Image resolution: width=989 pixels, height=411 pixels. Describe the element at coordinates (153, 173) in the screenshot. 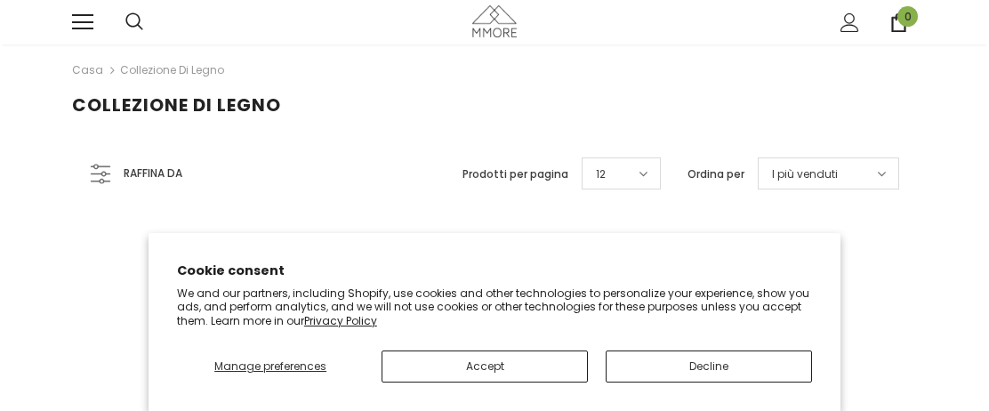

I see `span: Raffina da` at that location.